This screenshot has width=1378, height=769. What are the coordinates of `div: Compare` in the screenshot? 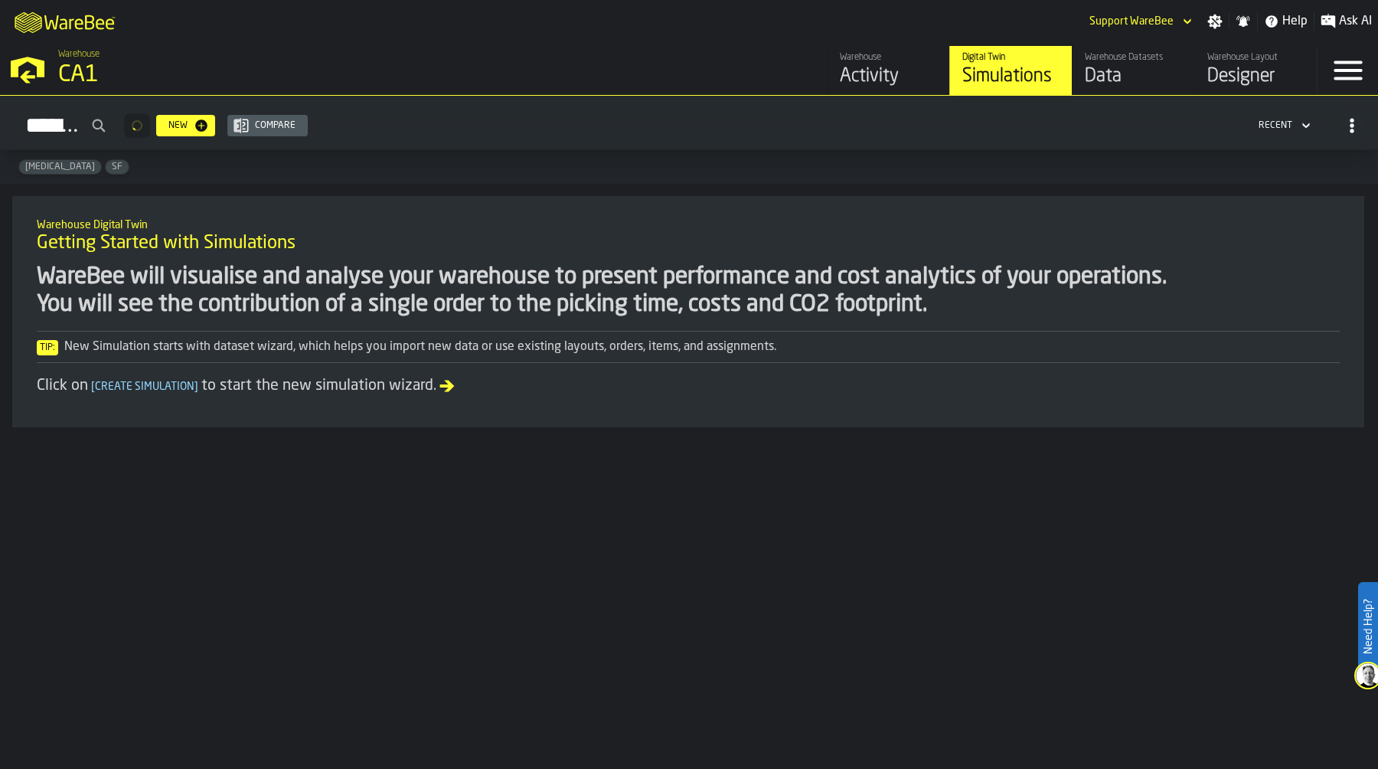 It's located at (275, 126).